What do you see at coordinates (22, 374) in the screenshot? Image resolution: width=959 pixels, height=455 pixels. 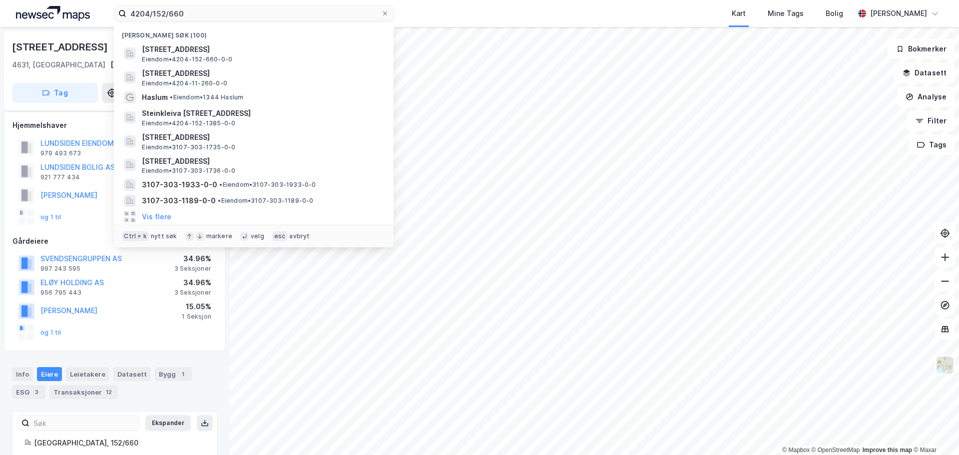 I see `div: Info` at bounding box center [22, 374].